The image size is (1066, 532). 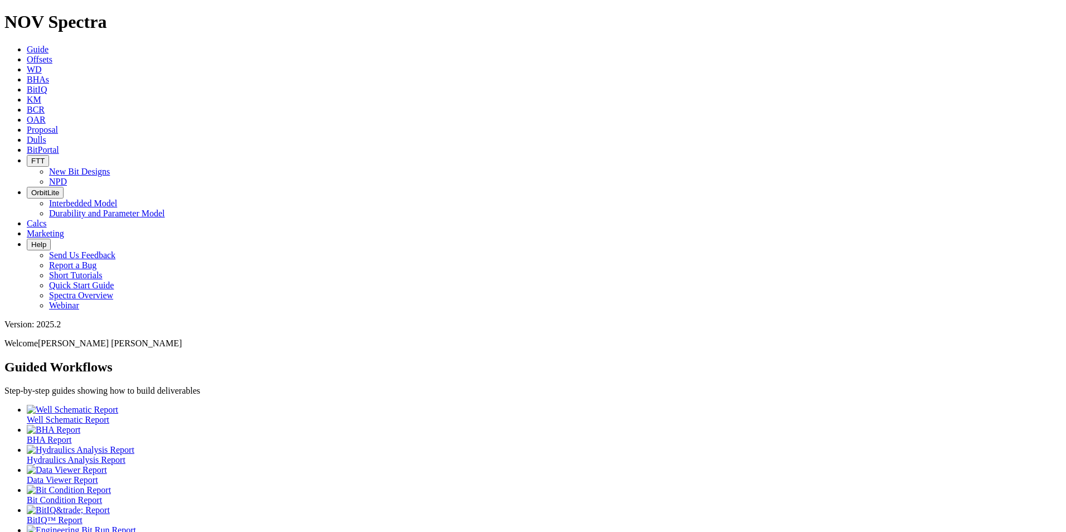 I want to click on h2: Guided Workflows, so click(x=533, y=367).